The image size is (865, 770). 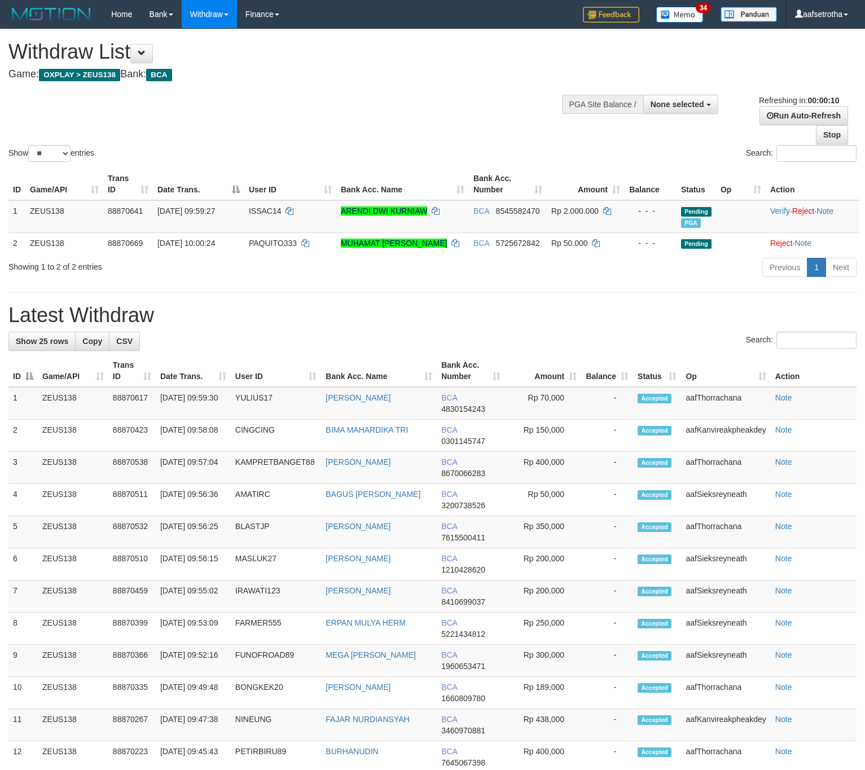 What do you see at coordinates (132, 661) in the screenshot?
I see `td: 88870366` at bounding box center [132, 661].